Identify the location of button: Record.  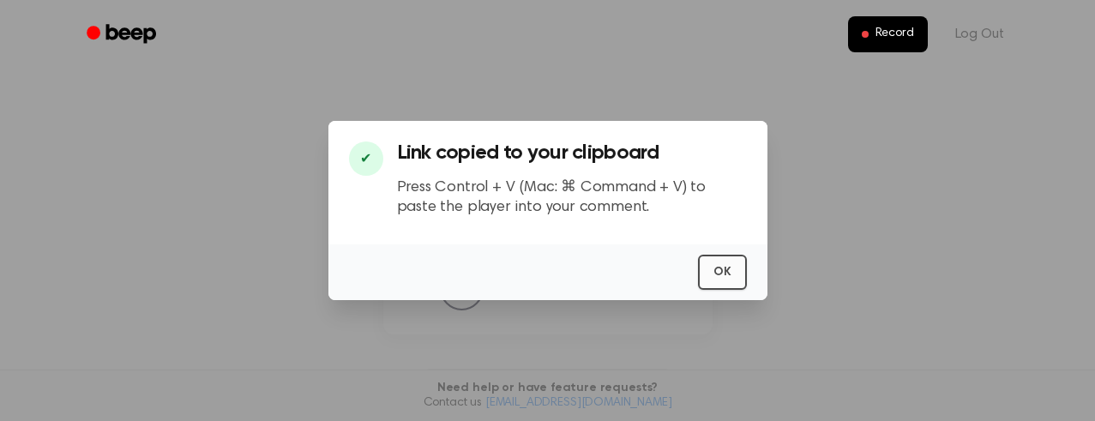
(887, 34).